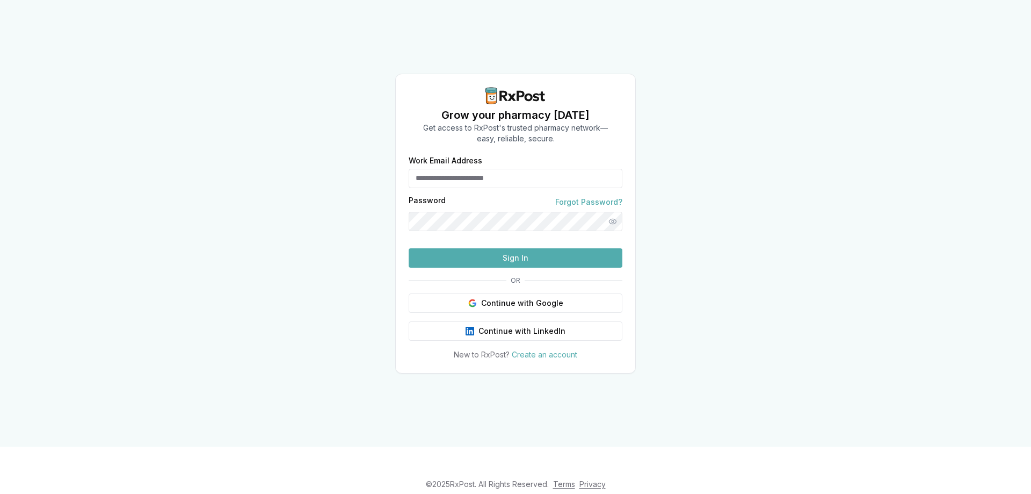 The image size is (1031, 494). I want to click on img: Google, so click(473, 303).